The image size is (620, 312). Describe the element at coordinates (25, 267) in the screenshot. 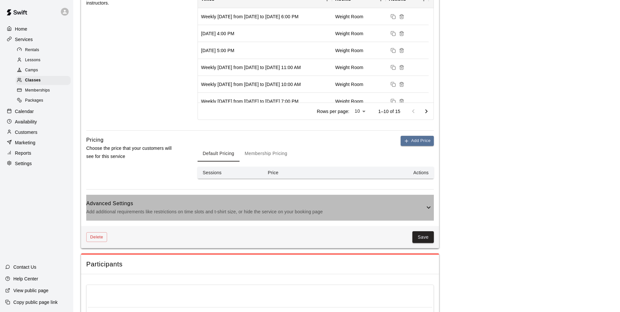

I see `p: Contact Us` at that location.